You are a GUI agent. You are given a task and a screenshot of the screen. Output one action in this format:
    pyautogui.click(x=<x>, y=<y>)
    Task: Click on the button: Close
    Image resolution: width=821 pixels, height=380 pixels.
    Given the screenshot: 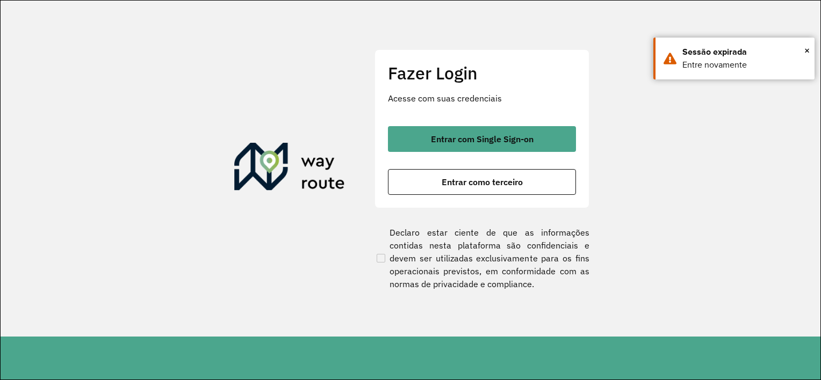 What is the action you would take?
    pyautogui.click(x=807, y=50)
    